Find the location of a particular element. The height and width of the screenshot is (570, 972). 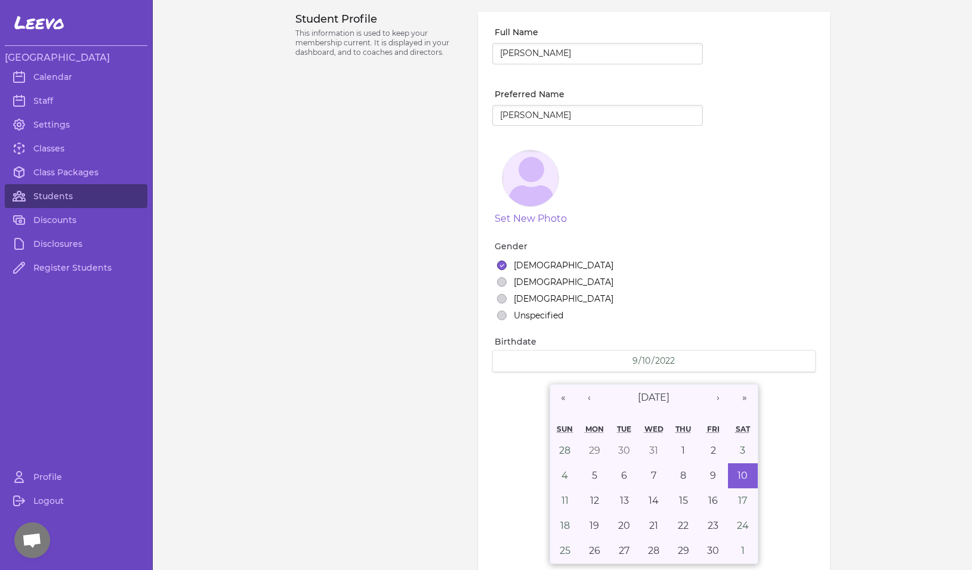

button: September 24, 2022 is located at coordinates (743, 526).